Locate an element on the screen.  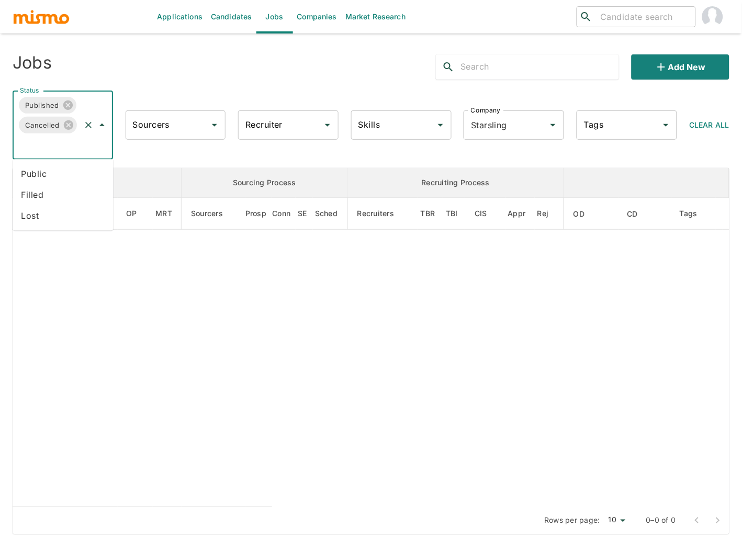
h4: Jobs is located at coordinates (32, 63).